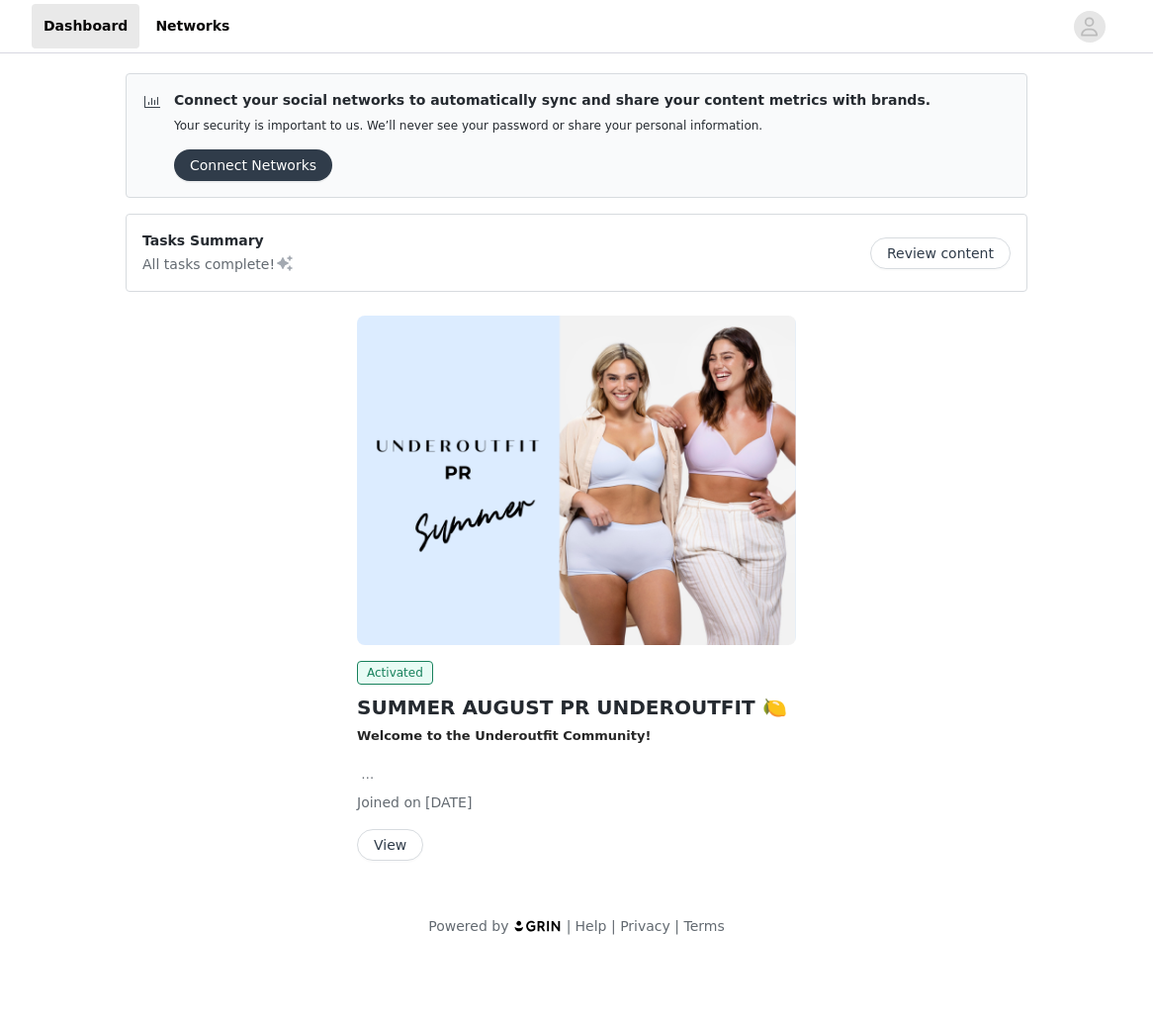 Image resolution: width=1153 pixels, height=1023 pixels. What do you see at coordinates (703, 926) in the screenshot?
I see `a: Terms` at bounding box center [703, 926].